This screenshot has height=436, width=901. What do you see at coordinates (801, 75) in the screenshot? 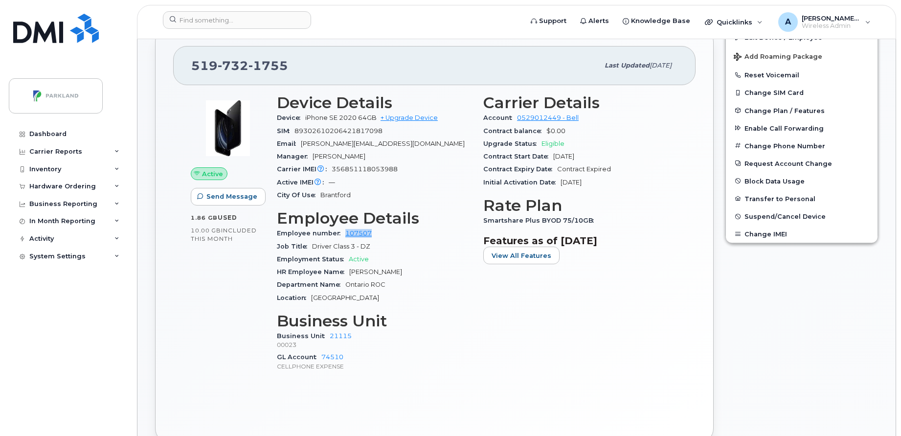
I see `button: Reset Voicemail` at bounding box center [801, 75].